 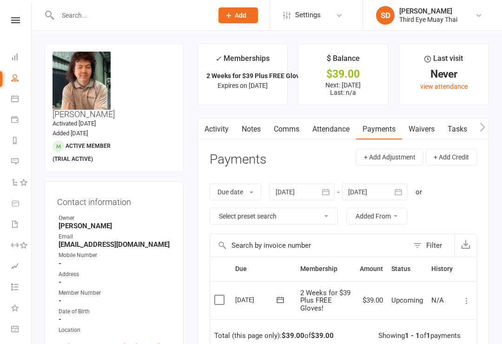 I want to click on th: Due, so click(x=264, y=269).